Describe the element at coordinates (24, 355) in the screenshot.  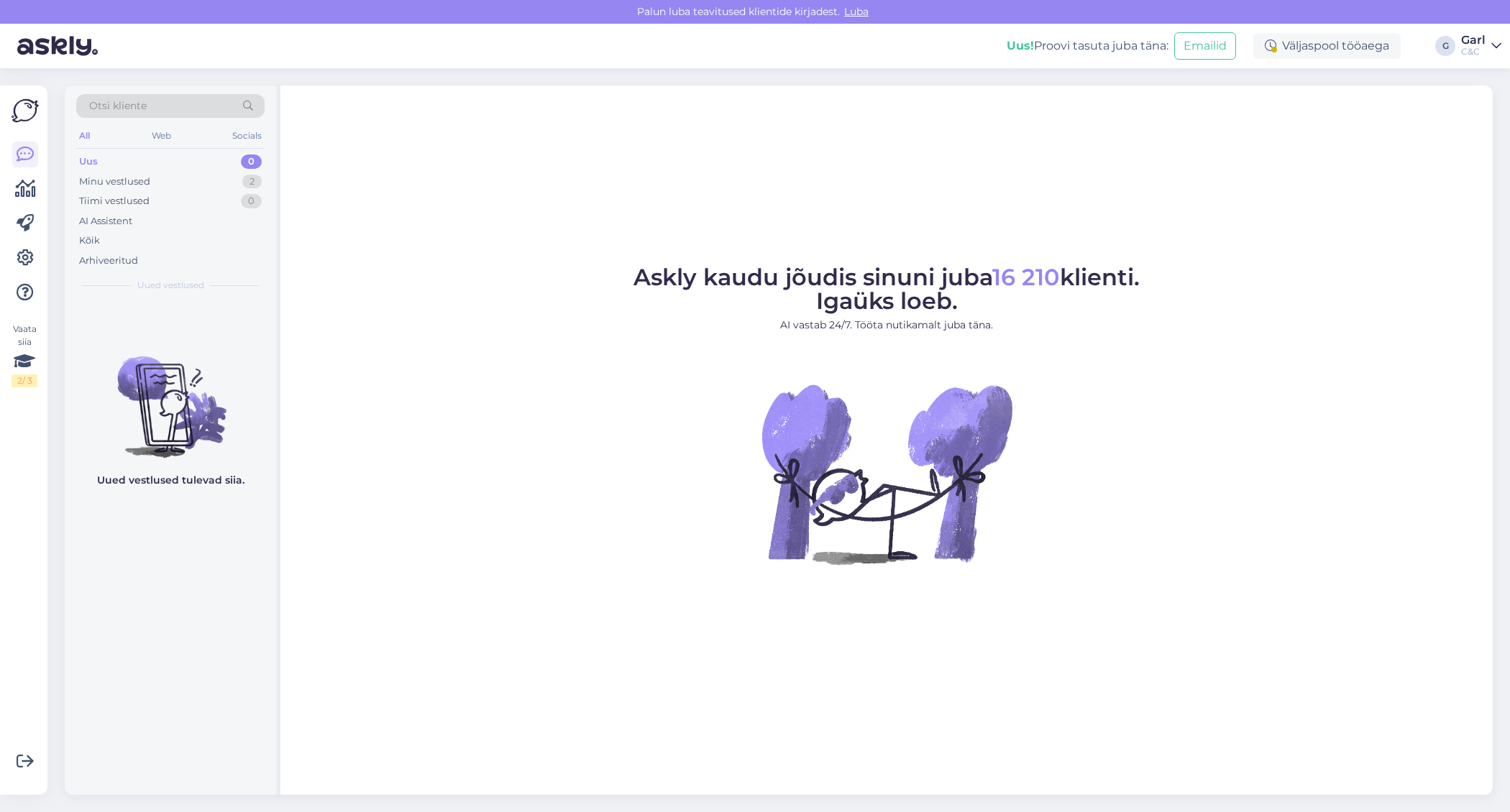
I see `div: Vaata siia` at that location.